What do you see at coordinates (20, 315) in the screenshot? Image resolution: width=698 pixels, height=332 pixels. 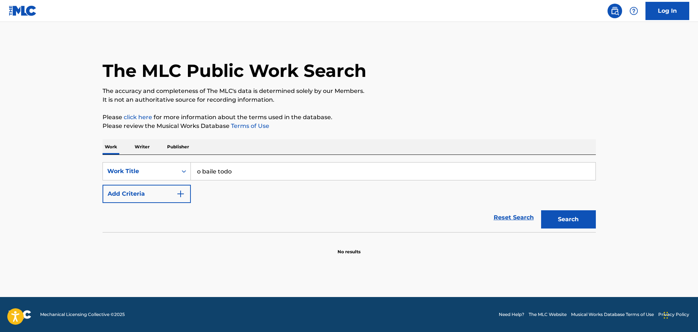 I see `img: logo` at bounding box center [20, 315].